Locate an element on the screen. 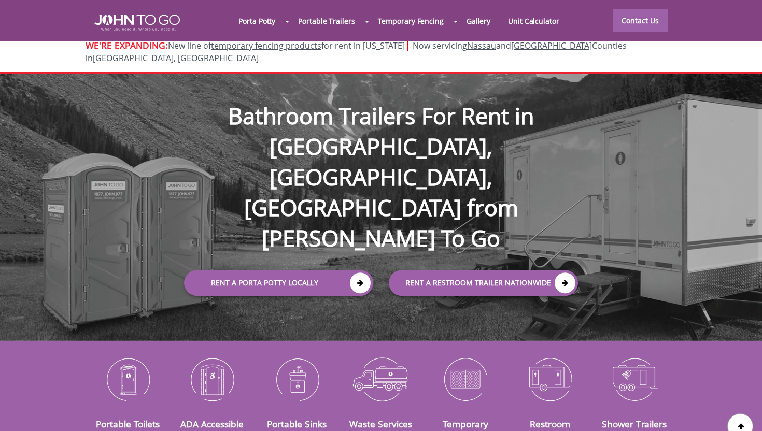 The height and width of the screenshot is (431, 762). span: WE'RE EXPANDING: is located at coordinates (126, 45).